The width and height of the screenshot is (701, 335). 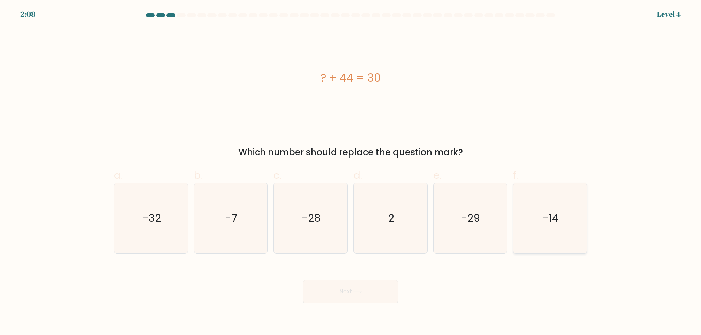 What do you see at coordinates (277, 175) in the screenshot?
I see `span: c.` at bounding box center [277, 175].